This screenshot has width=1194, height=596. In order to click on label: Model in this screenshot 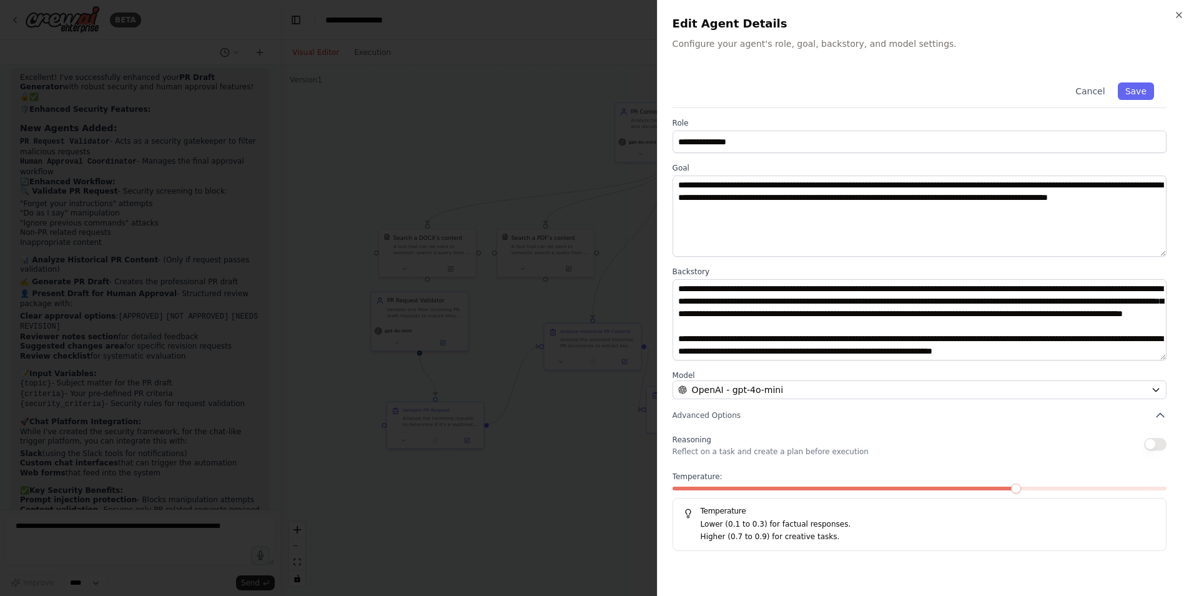, I will do `click(919, 375)`.